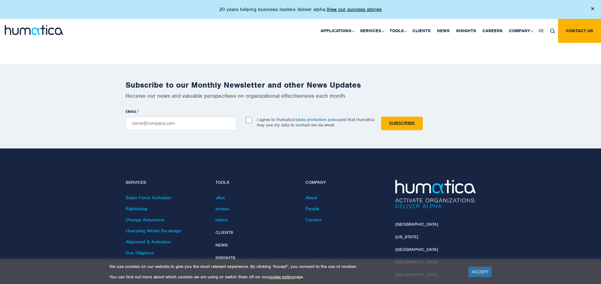 Image resolution: width=601 pixels, height=284 pixels. I want to click on a: Company, so click(521, 31).